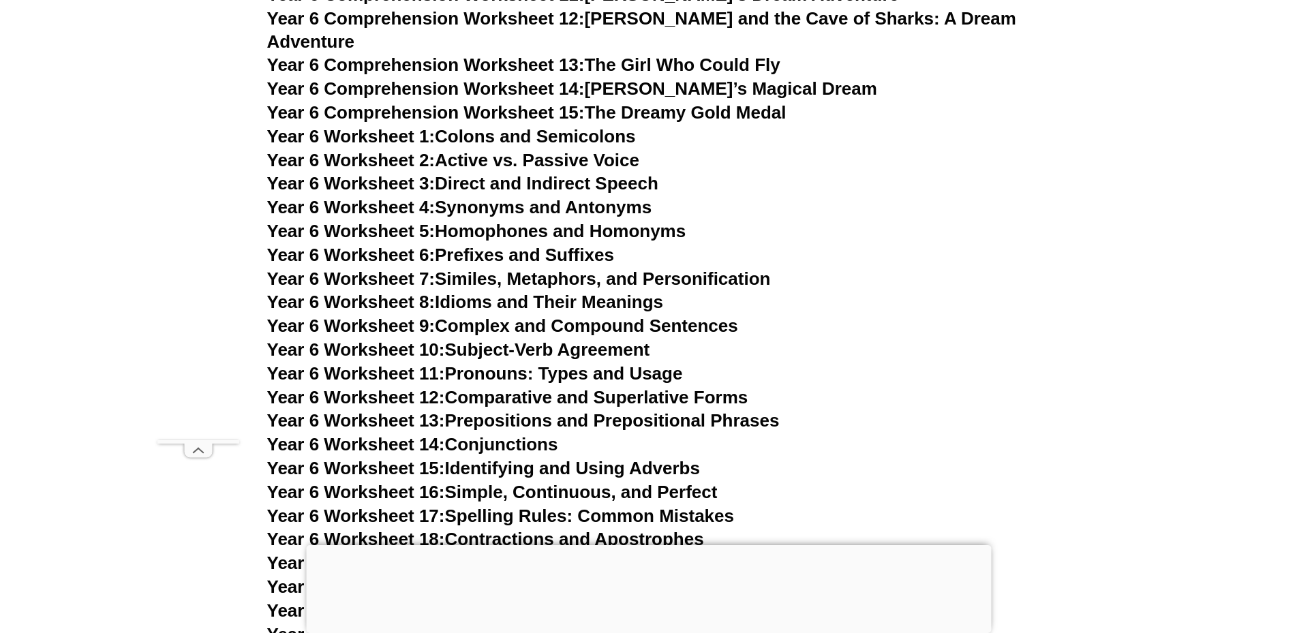 This screenshot has height=633, width=1297. Describe the element at coordinates (356, 468) in the screenshot. I see `span: Year 6 Worksheet 15:` at that location.